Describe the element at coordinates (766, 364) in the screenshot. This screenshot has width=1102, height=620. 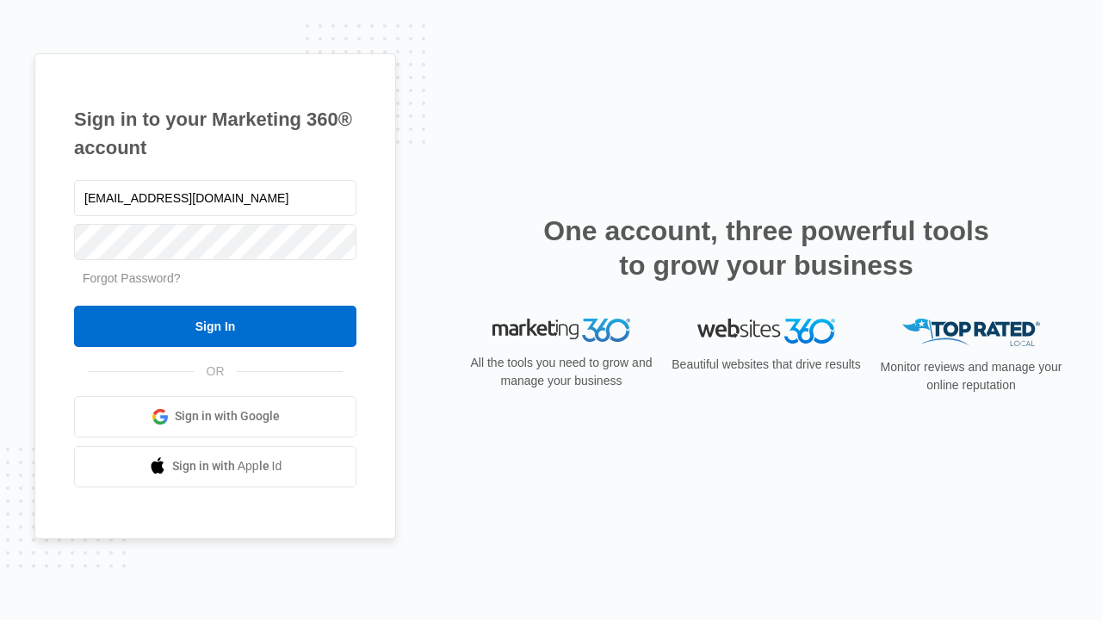
I see `p: Beautiful websites that drive results` at that location.